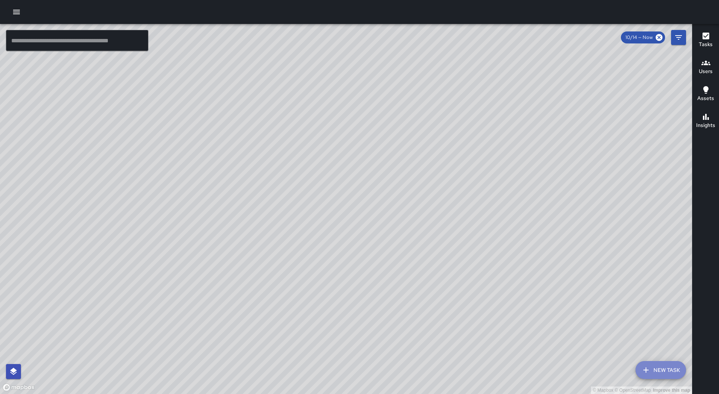  I want to click on span: 10/14 — Now, so click(639, 37).